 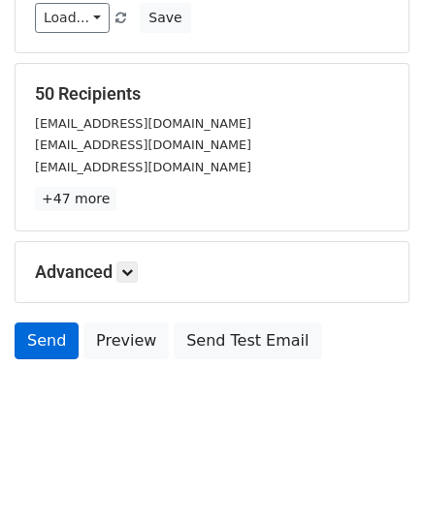 I want to click on div: Chat Widget, so click(x=375, y=474).